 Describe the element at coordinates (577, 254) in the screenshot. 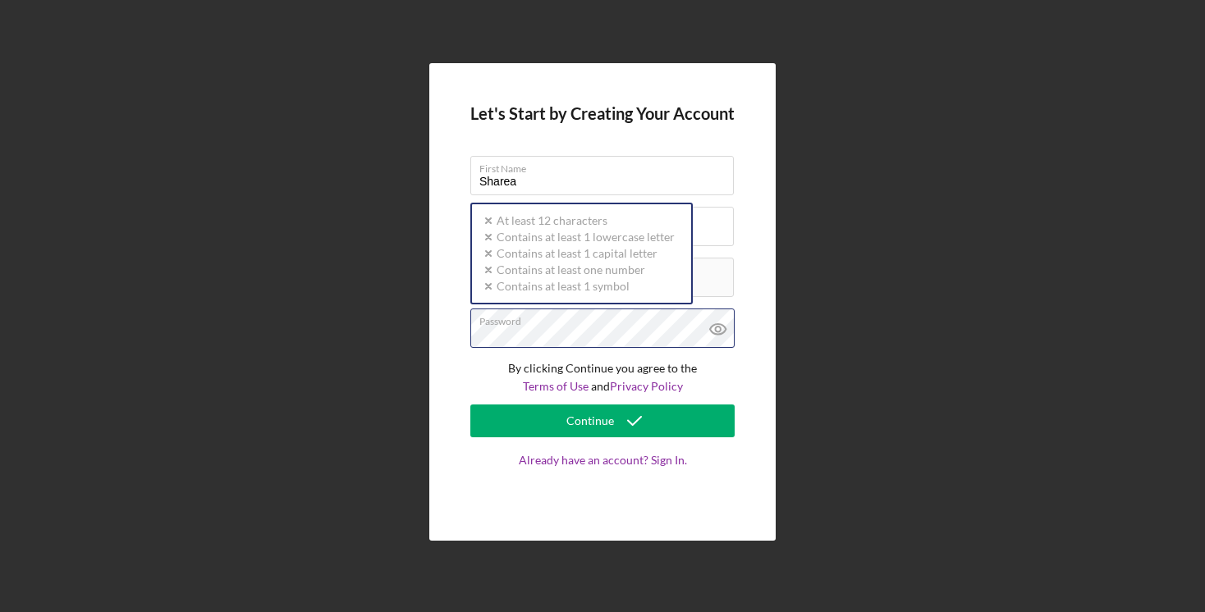

I see `div: Contains at least 1 capital letter` at that location.